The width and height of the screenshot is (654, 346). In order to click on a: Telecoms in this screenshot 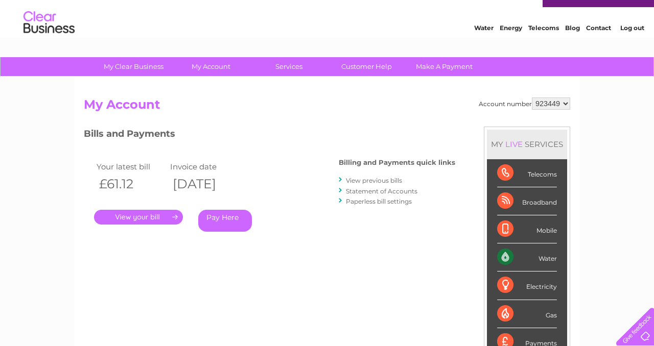, I will do `click(544, 47)`.